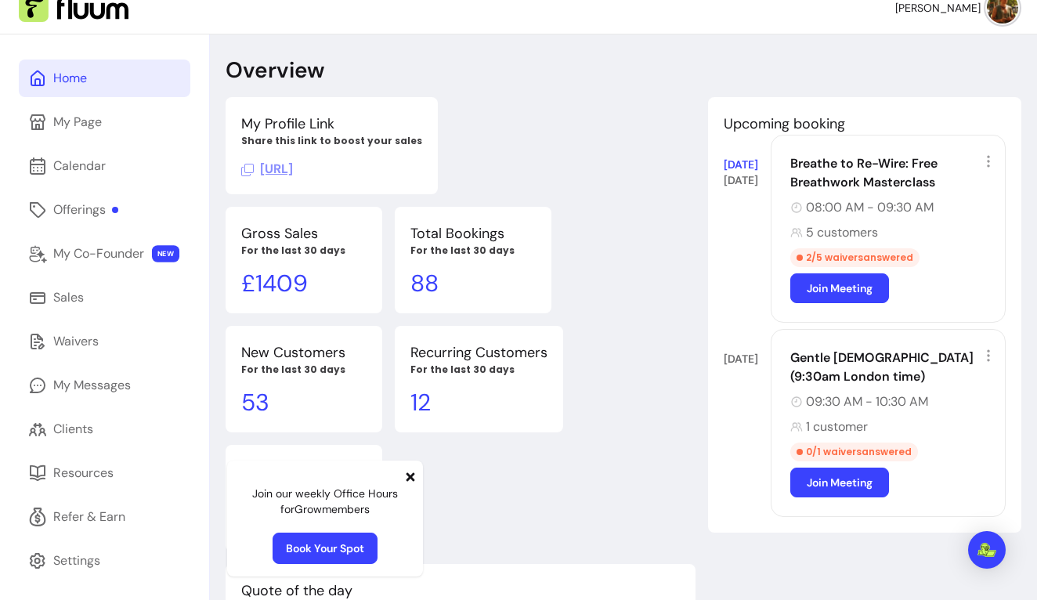 Image resolution: width=1037 pixels, height=600 pixels. What do you see at coordinates (104, 298) in the screenshot?
I see `a: Sales` at bounding box center [104, 298].